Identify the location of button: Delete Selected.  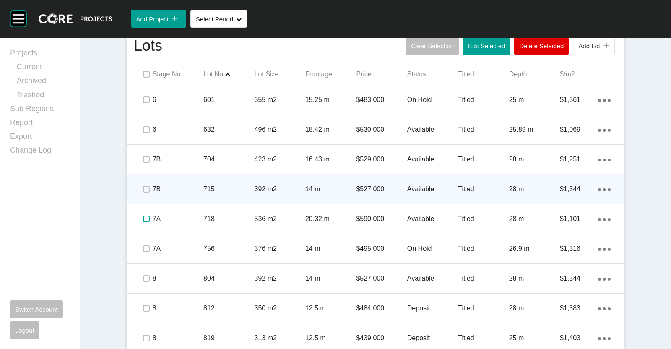
(541, 46).